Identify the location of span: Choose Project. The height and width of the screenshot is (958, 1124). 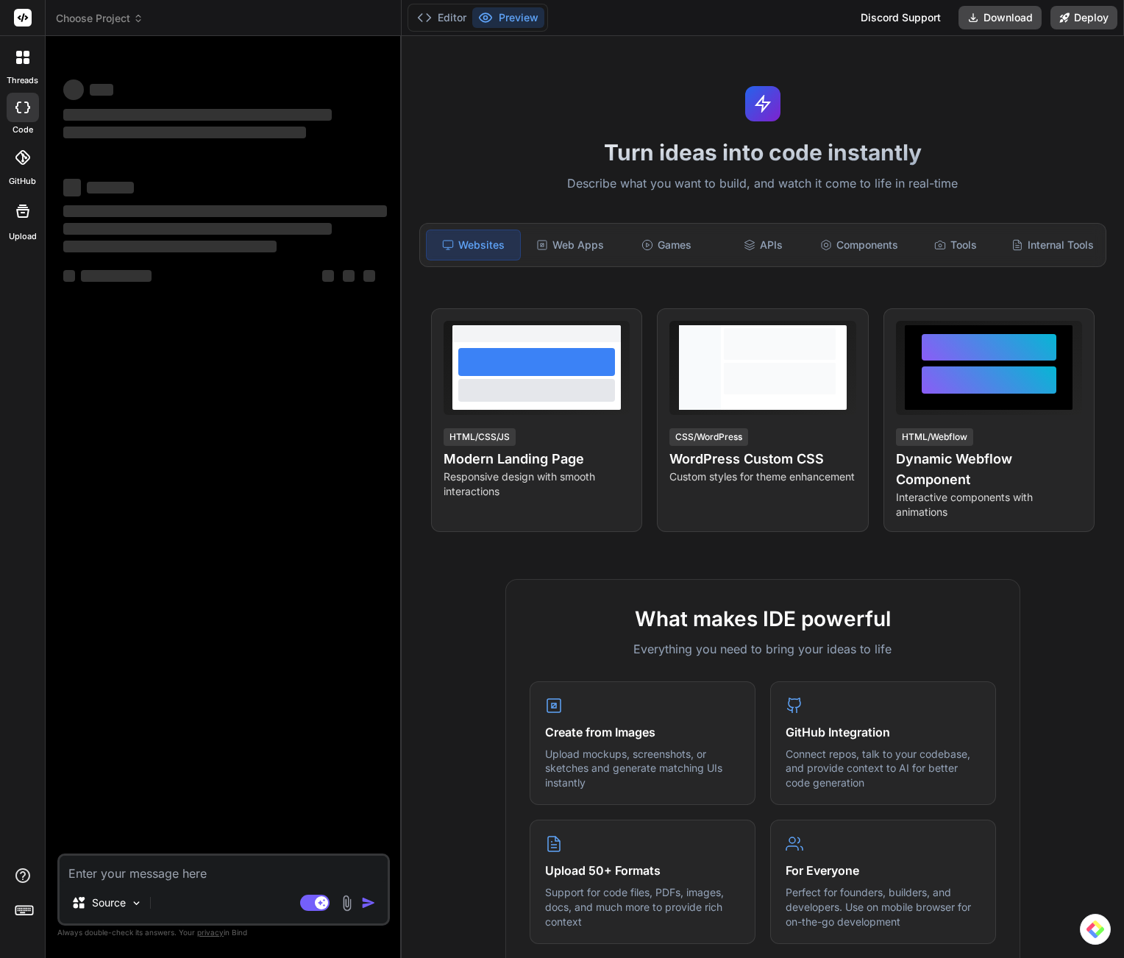
(99, 18).